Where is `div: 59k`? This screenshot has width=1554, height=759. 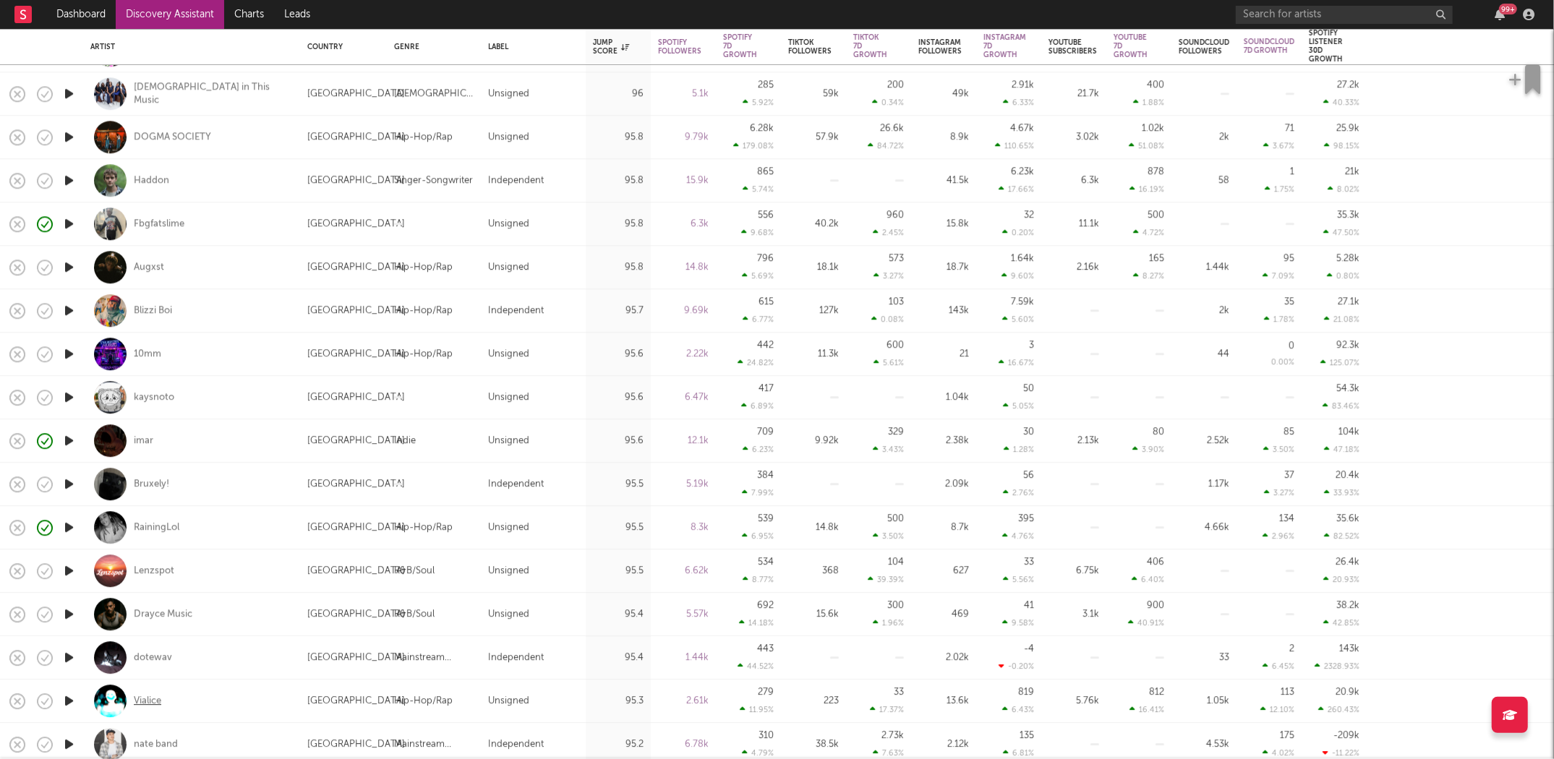 div: 59k is located at coordinates (814, 94).